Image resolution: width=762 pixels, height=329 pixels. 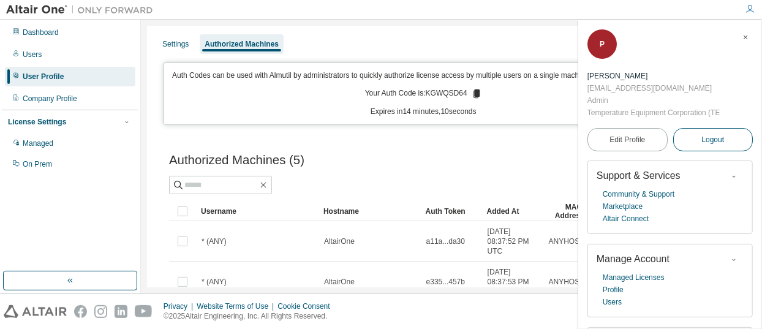 What do you see at coordinates (43, 77) in the screenshot?
I see `div: User Profile` at bounding box center [43, 77].